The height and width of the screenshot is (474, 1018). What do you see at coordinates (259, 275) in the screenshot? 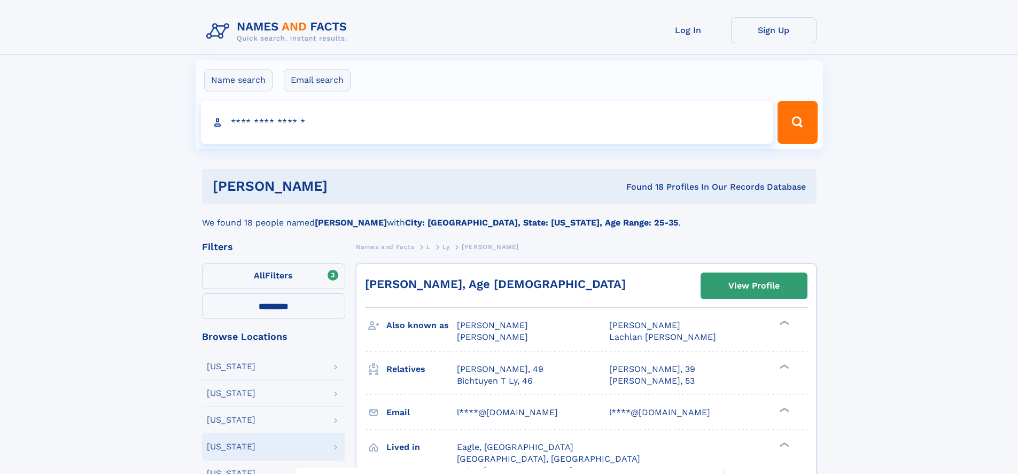
I see `span: All` at bounding box center [259, 275].